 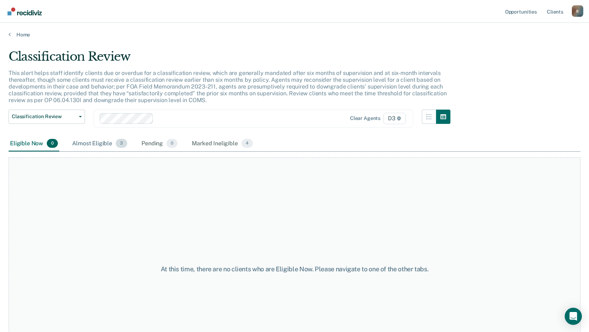 What do you see at coordinates (159, 144) in the screenshot?
I see `div: Pending0` at bounding box center [159, 144].